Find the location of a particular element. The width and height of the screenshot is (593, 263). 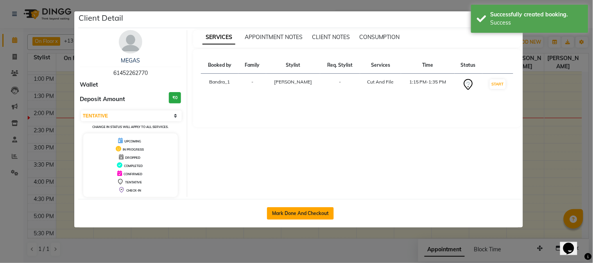

span: Deposit Amount is located at coordinates (103, 99).